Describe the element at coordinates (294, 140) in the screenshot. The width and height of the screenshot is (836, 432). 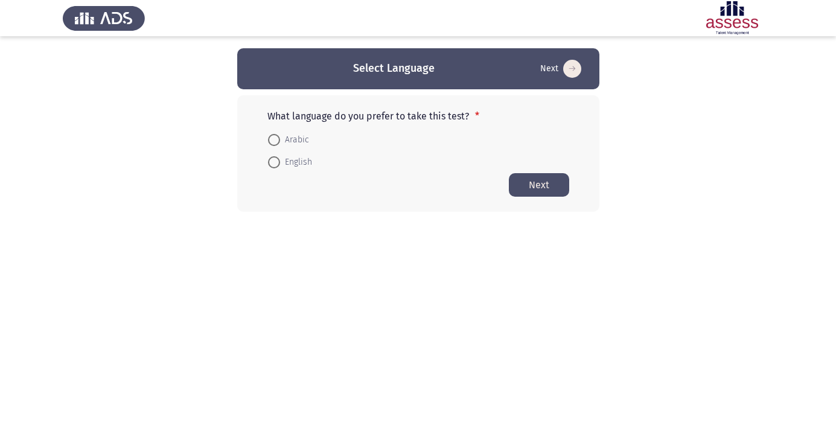
I see `span: Arabic` at that location.